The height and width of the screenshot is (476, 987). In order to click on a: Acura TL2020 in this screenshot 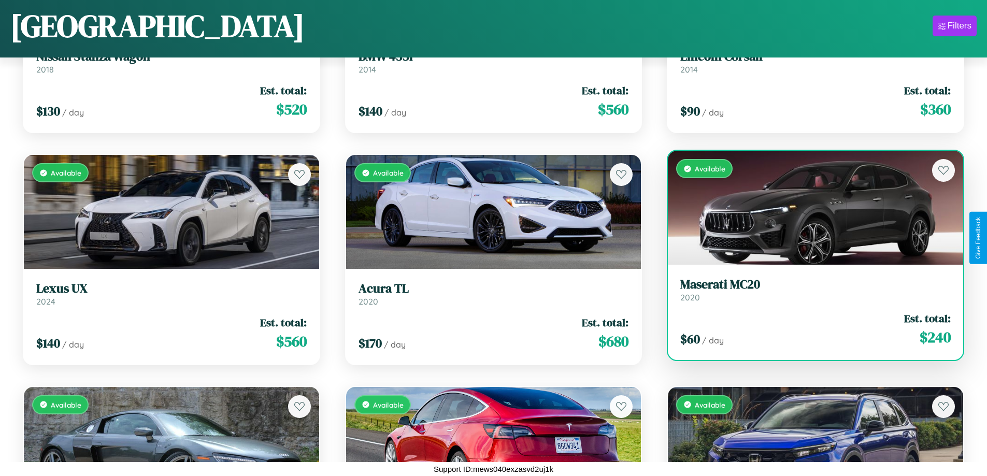, I will do `click(494, 294)`.